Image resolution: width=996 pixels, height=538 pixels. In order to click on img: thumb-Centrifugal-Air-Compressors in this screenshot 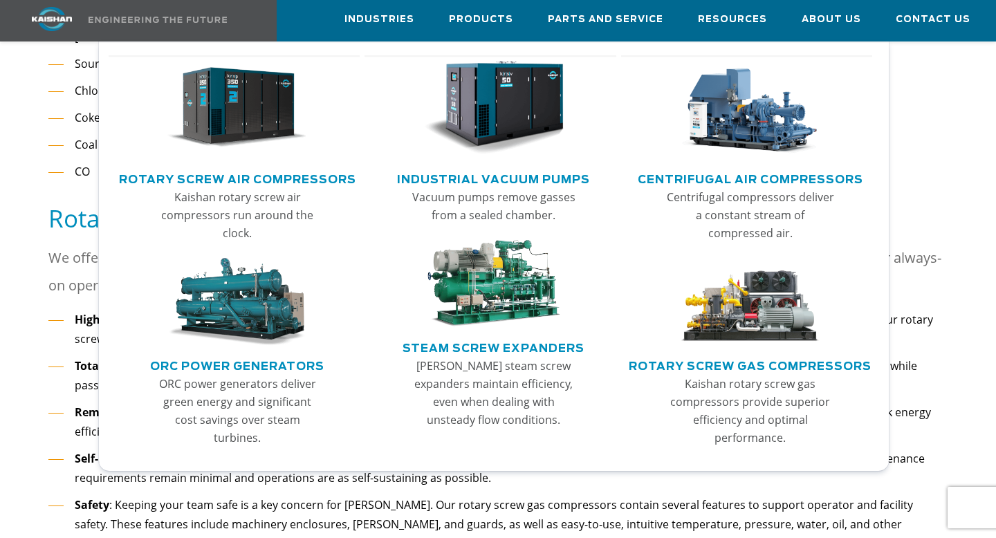, I will do `click(749, 108)`.